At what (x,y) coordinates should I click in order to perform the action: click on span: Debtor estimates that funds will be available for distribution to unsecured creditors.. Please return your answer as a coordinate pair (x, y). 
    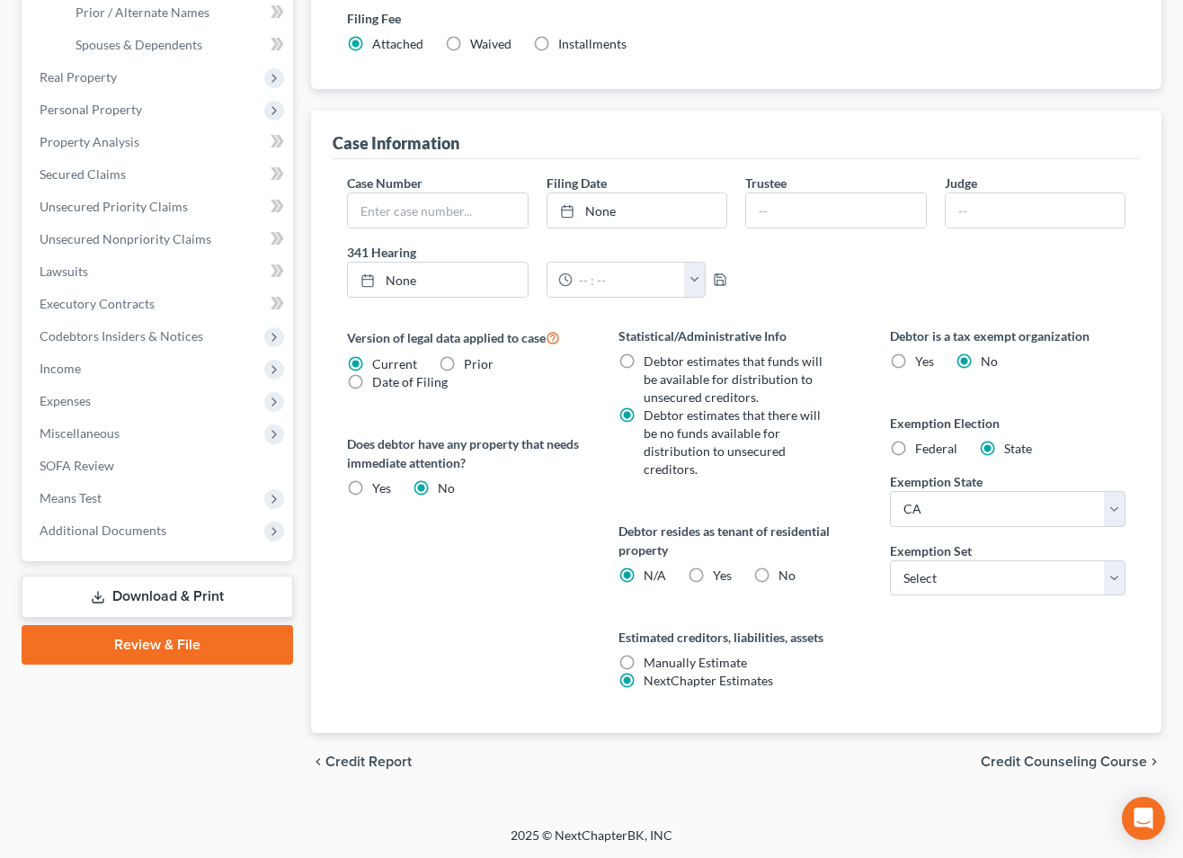
    Looking at the image, I should click on (733, 379).